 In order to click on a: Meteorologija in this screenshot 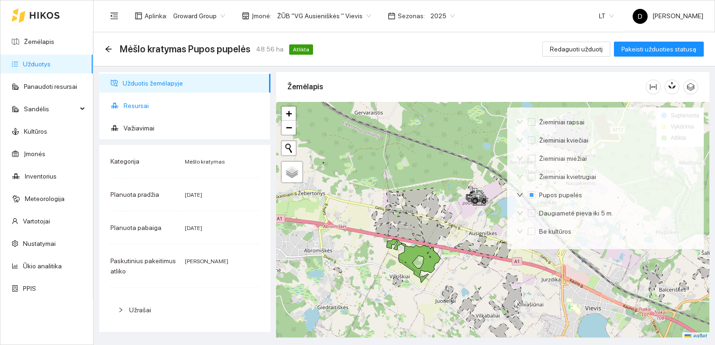, I will do `click(44, 199)`.